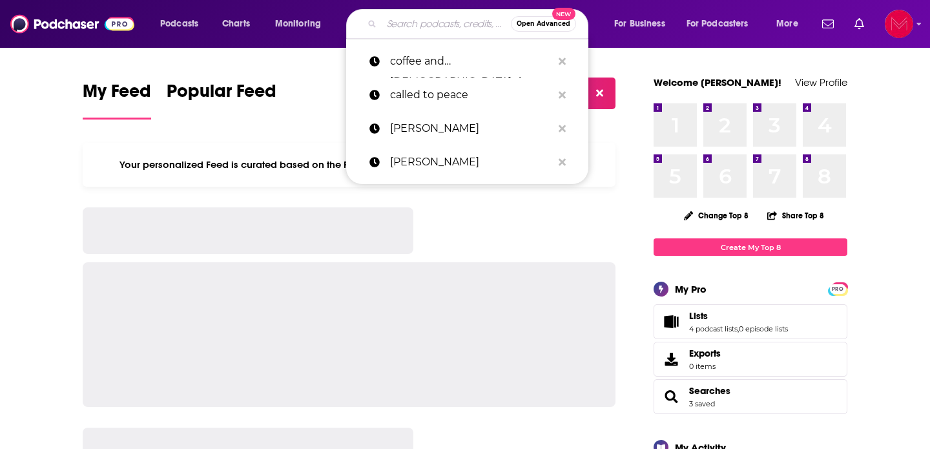 The image size is (930, 449). I want to click on img: User Profile, so click(899, 24).